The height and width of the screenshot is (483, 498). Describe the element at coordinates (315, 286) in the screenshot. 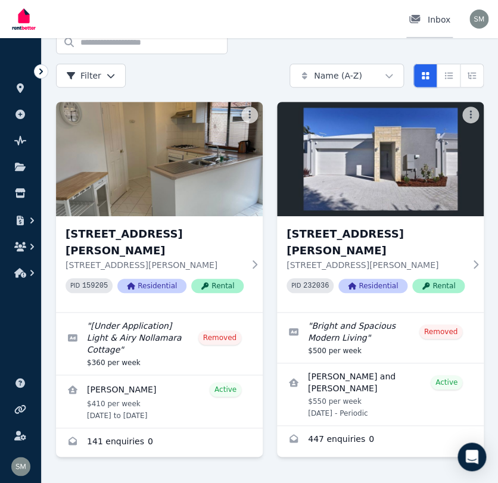

I see `code: 232036` at that location.